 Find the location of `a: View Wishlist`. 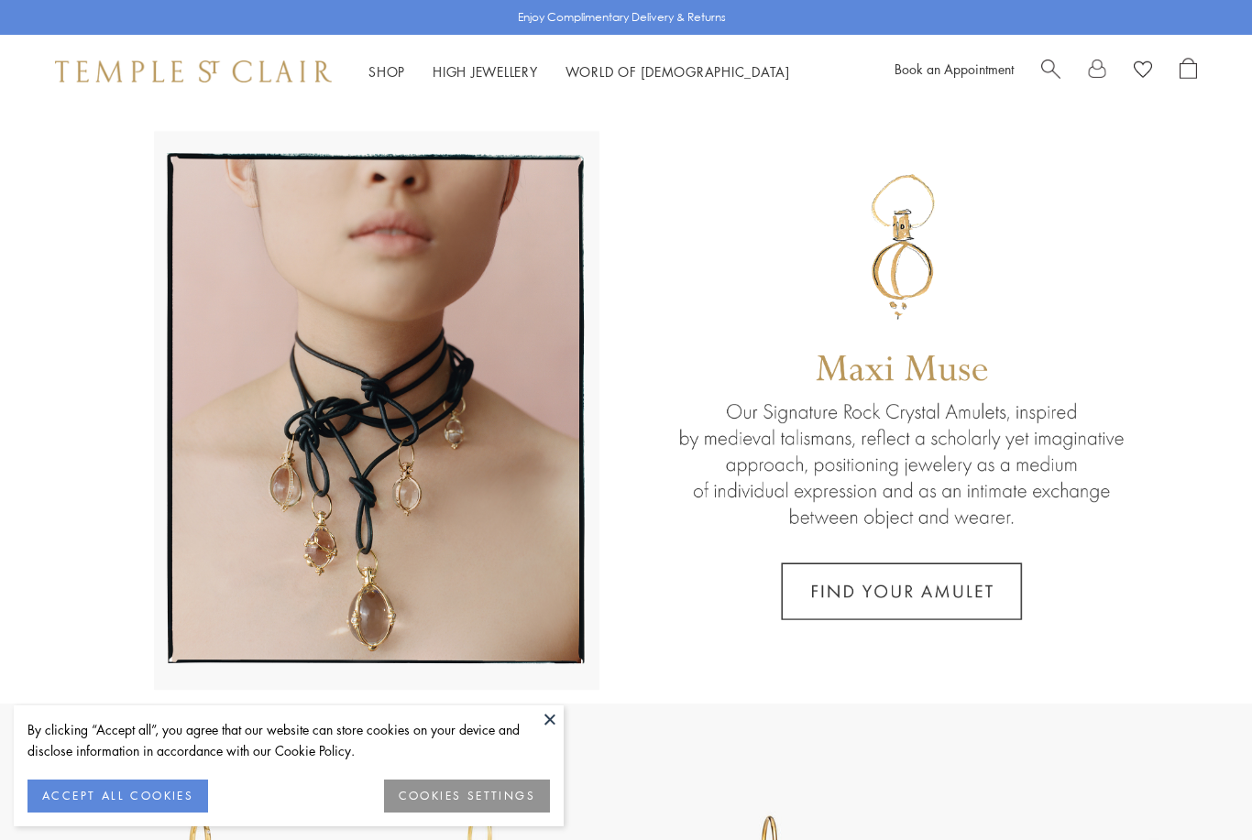

a: View Wishlist is located at coordinates (1143, 71).